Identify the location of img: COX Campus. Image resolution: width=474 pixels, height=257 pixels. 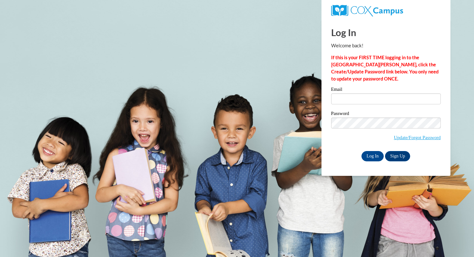
(367, 11).